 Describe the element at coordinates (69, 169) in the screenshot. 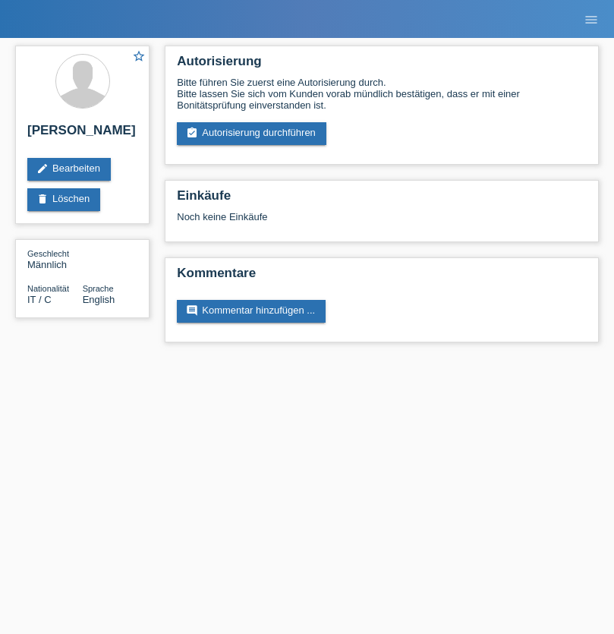

I see `a: editBearbeiten` at that location.